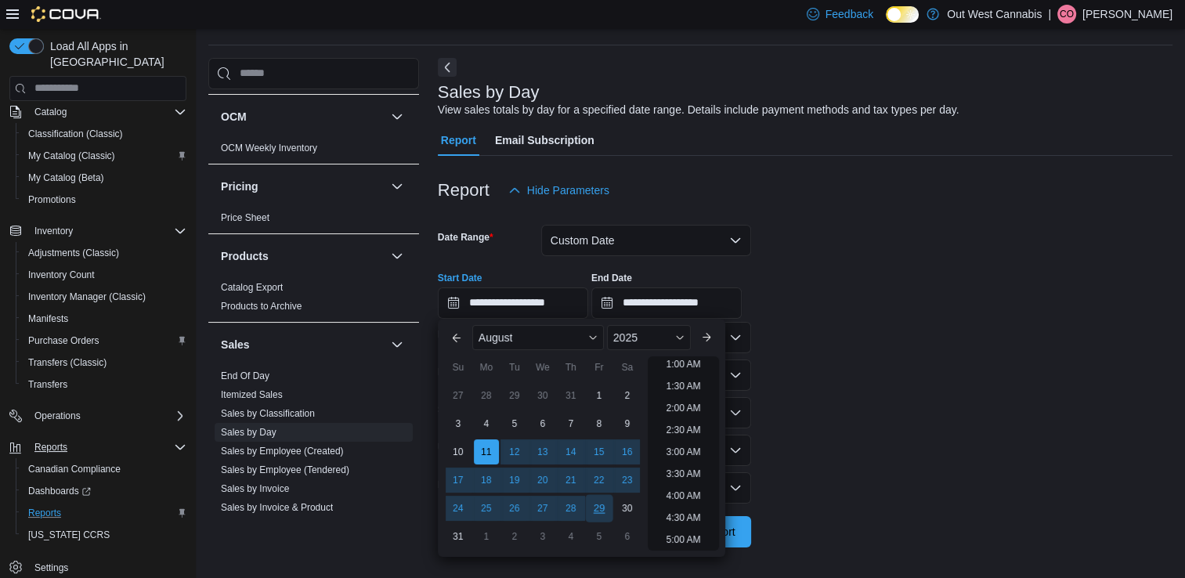 The width and height of the screenshot is (1185, 578). What do you see at coordinates (51, 568) in the screenshot?
I see `span: Settings` at bounding box center [51, 568].